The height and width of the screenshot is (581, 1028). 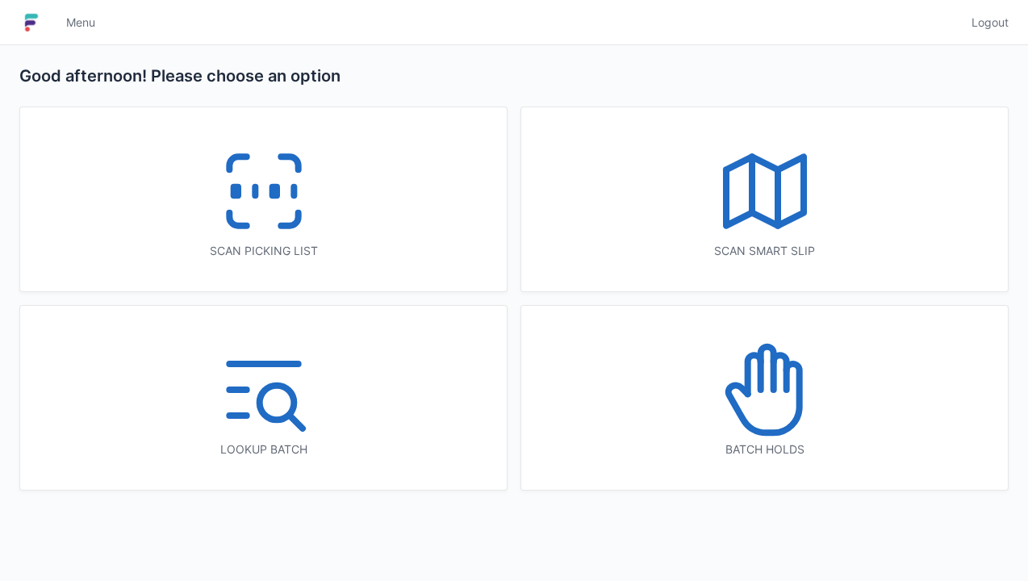 What do you see at coordinates (764, 398) in the screenshot?
I see `a: Batch holds` at bounding box center [764, 398].